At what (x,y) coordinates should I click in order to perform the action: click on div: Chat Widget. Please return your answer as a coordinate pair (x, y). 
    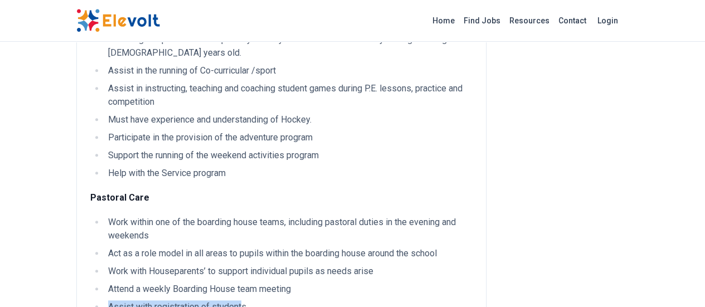
    Looking at the image, I should click on (677, 280).